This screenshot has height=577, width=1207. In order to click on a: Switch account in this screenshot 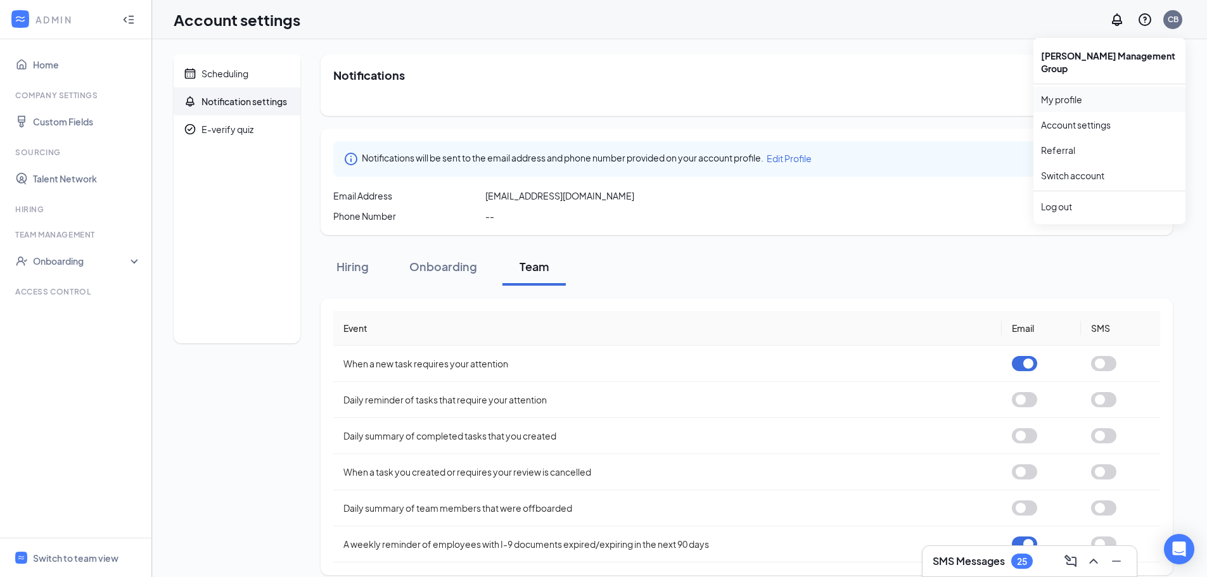, I will do `click(1072, 175)`.